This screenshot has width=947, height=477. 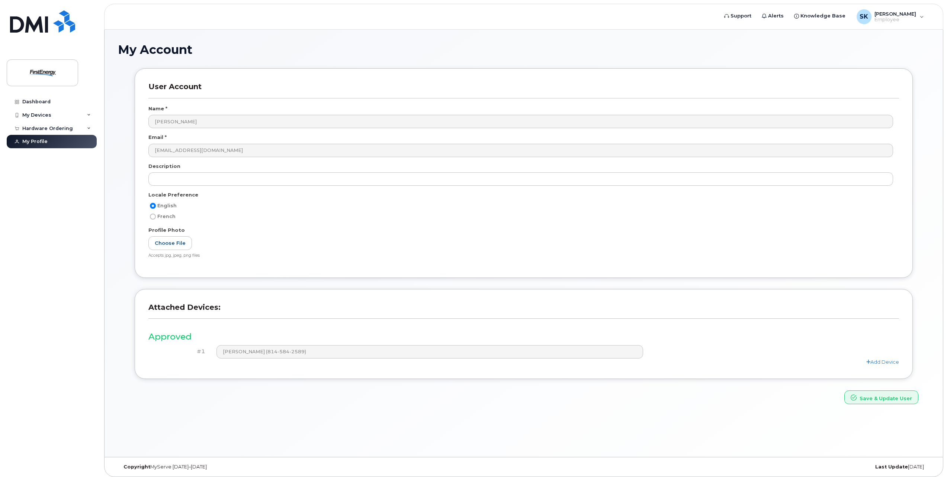 What do you see at coordinates (881, 398) in the screenshot?
I see `button: Save & Update User` at bounding box center [881, 398].